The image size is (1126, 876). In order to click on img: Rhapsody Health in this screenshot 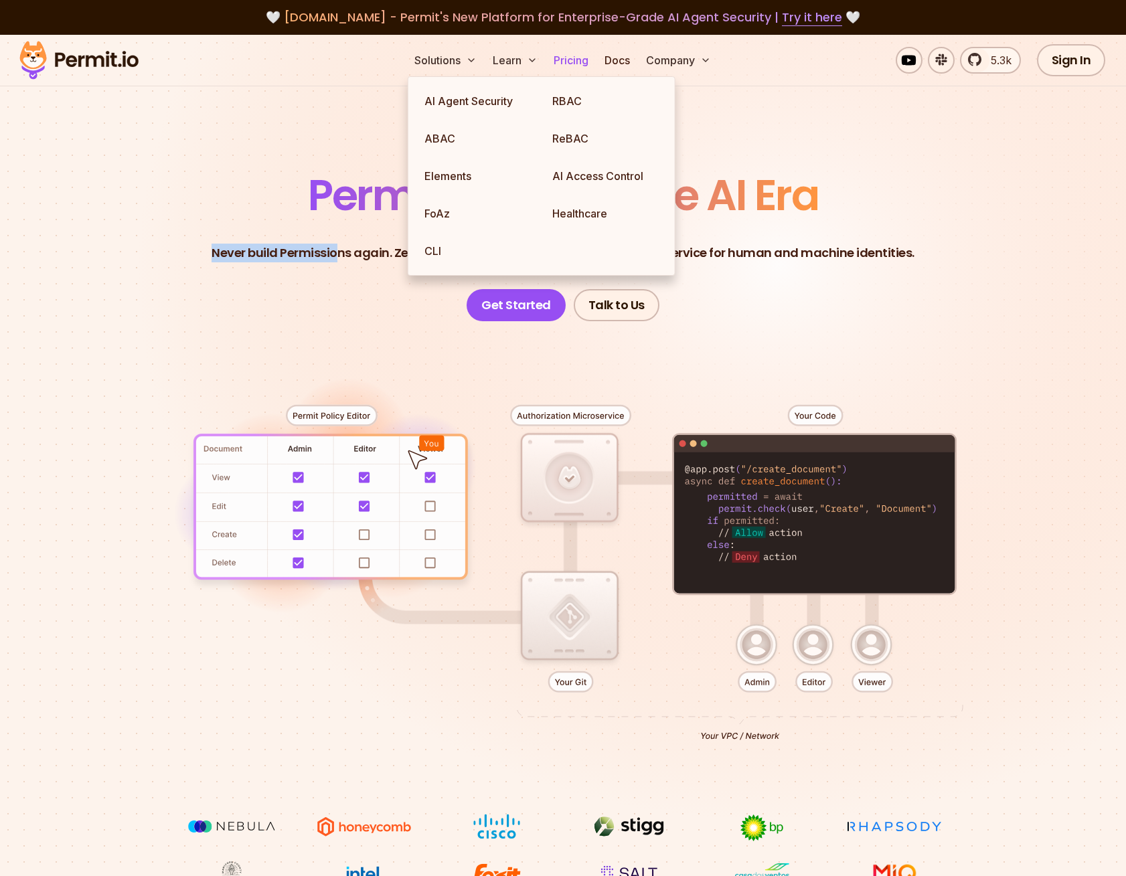, I will do `click(894, 827)`.